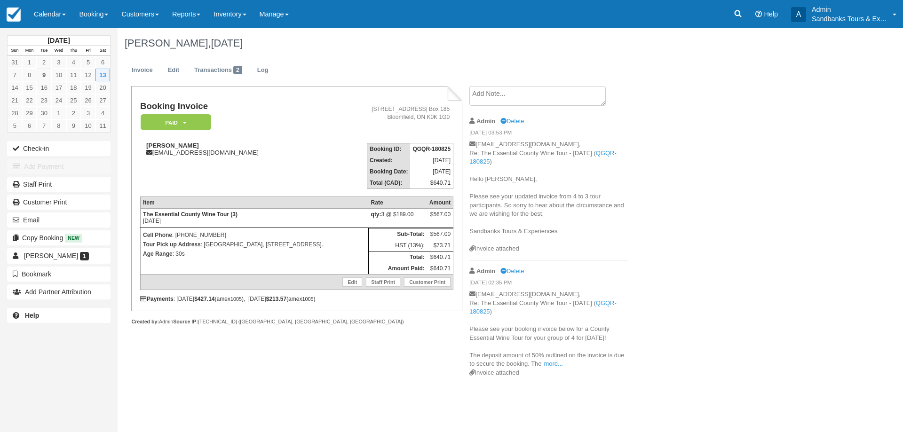 Image resolution: width=903 pixels, height=432 pixels. I want to click on a: 5, so click(15, 126).